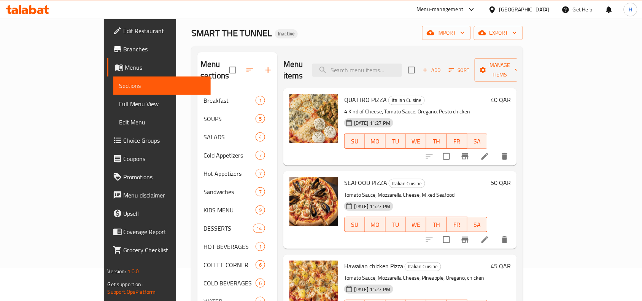 The height and width of the screenshot is (301, 642). Describe the element at coordinates (159, 213) in the screenshot. I see `a: Upsell` at that location.